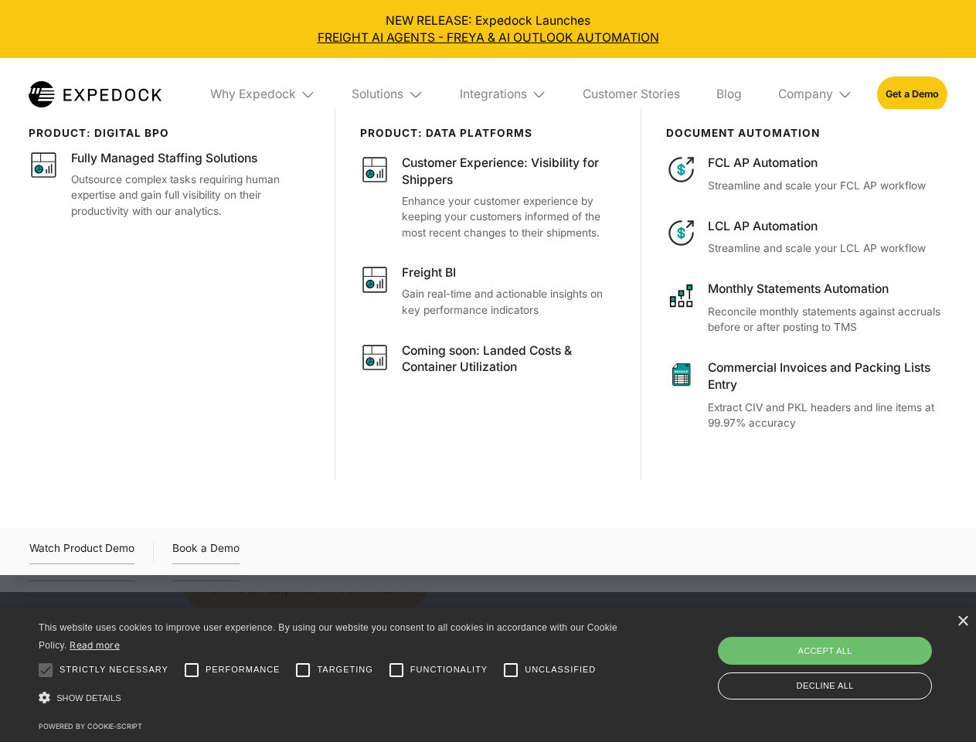  I want to click on div: product: digital bpo, so click(169, 133).